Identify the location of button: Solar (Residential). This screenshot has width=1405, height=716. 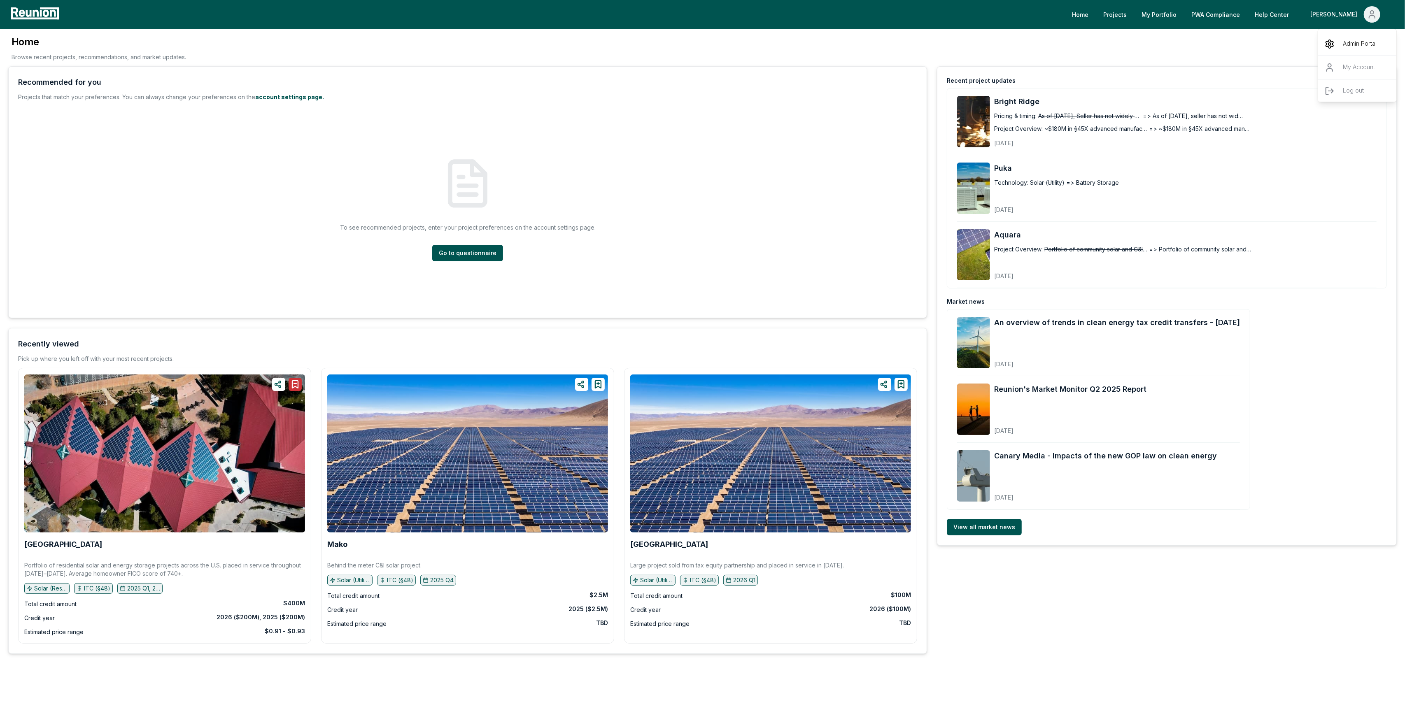
(47, 589).